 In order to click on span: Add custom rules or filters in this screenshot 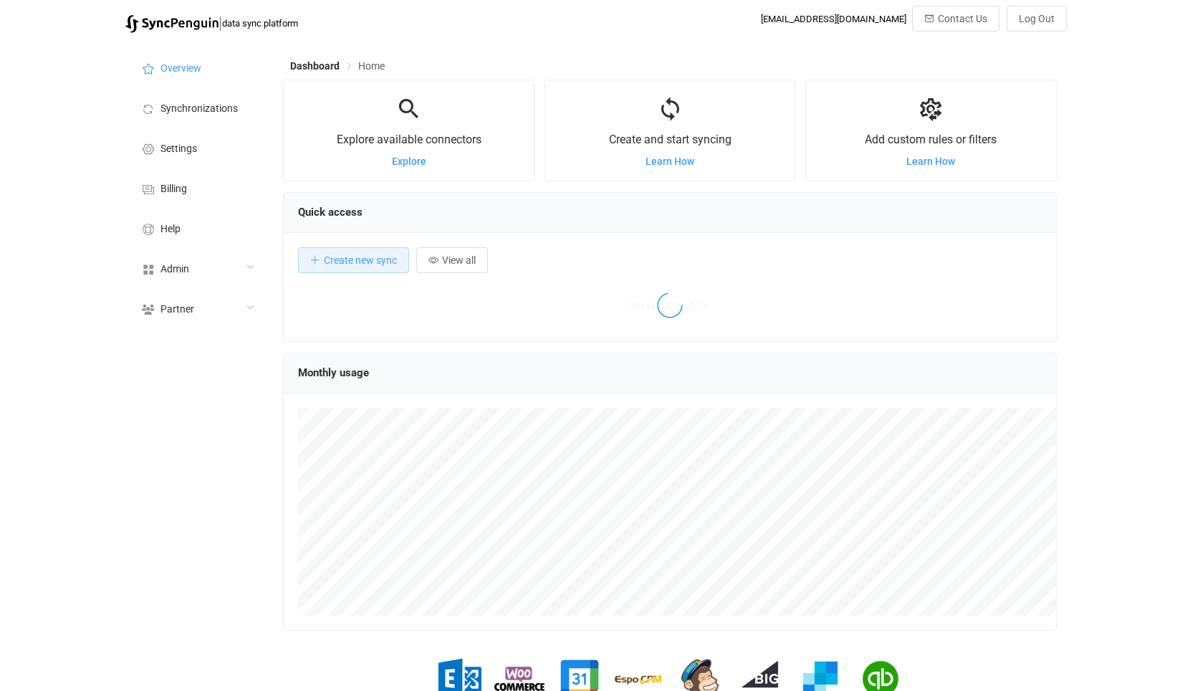, I will do `click(931, 139)`.